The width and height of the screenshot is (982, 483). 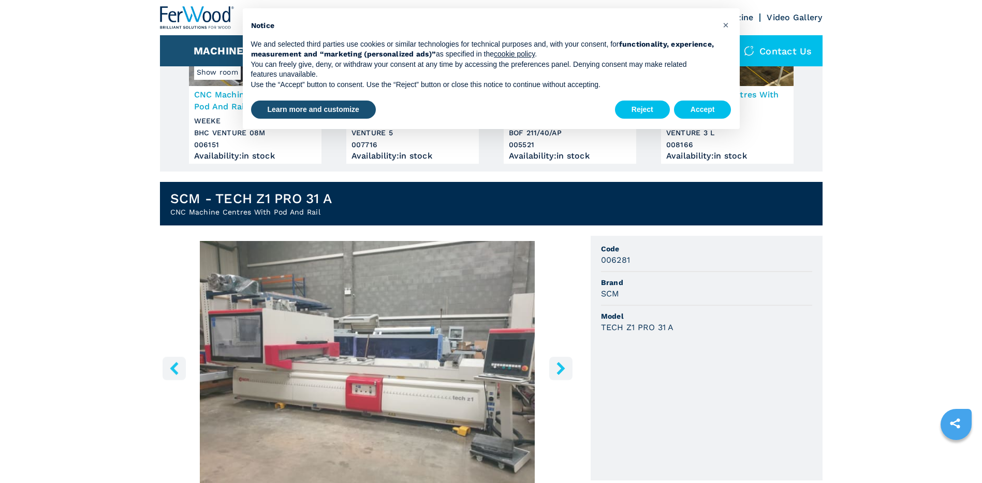 What do you see at coordinates (707, 316) in the screenshot?
I see `span: Model` at bounding box center [707, 316].